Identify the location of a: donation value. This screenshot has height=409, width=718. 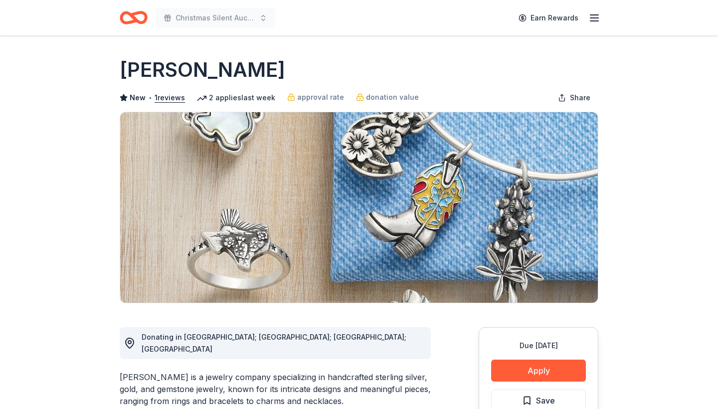
(388, 97).